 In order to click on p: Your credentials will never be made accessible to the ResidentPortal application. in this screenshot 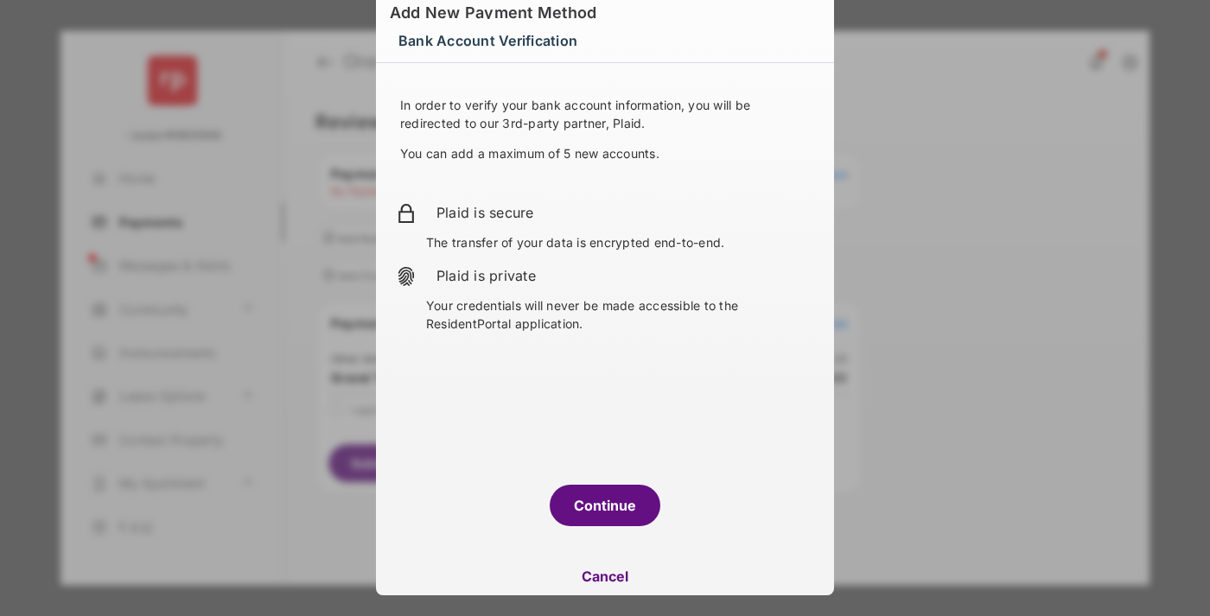, I will do `click(620, 315)`.